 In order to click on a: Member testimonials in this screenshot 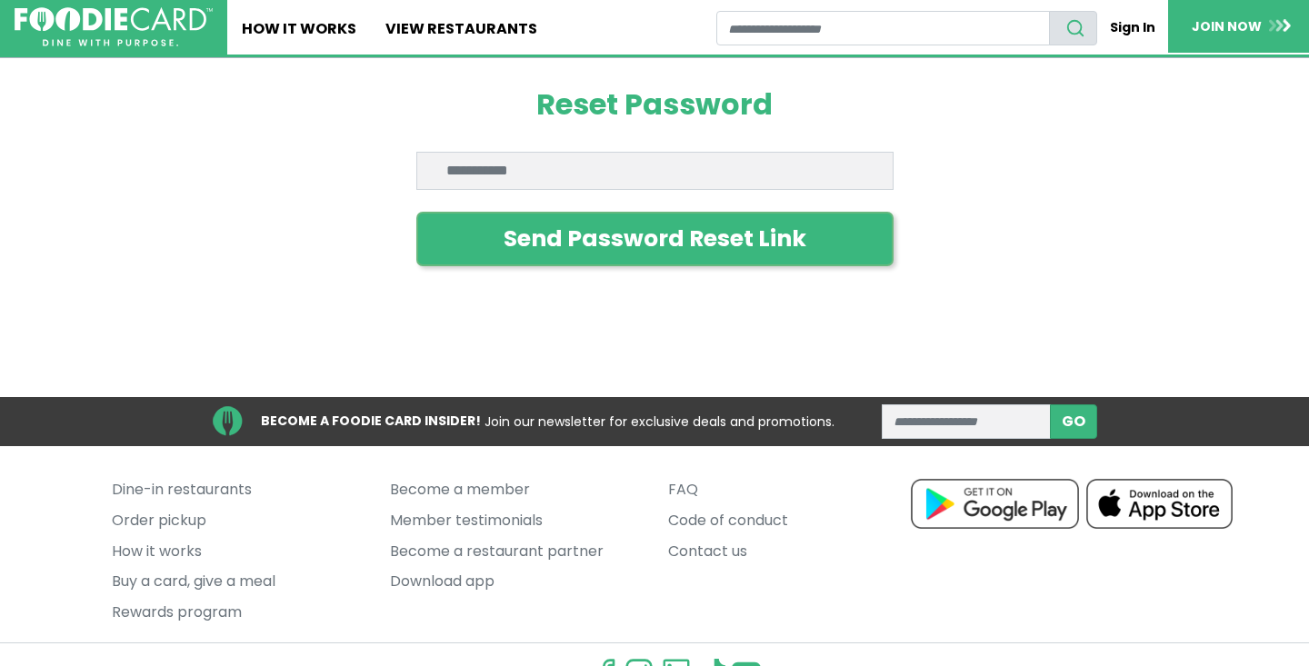, I will do `click(516, 521)`.